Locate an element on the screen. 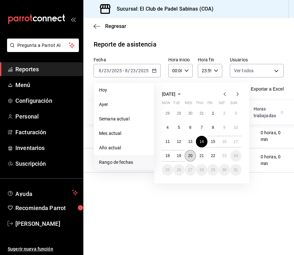  abbr: Sunday is located at coordinates (234, 104).